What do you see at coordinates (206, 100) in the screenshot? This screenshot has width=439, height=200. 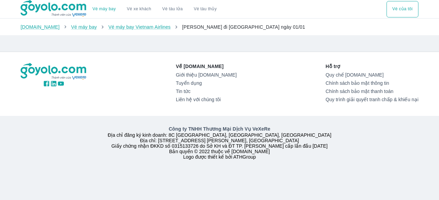 I see `a: Liên hệ với chúng tôi` at bounding box center [206, 100].